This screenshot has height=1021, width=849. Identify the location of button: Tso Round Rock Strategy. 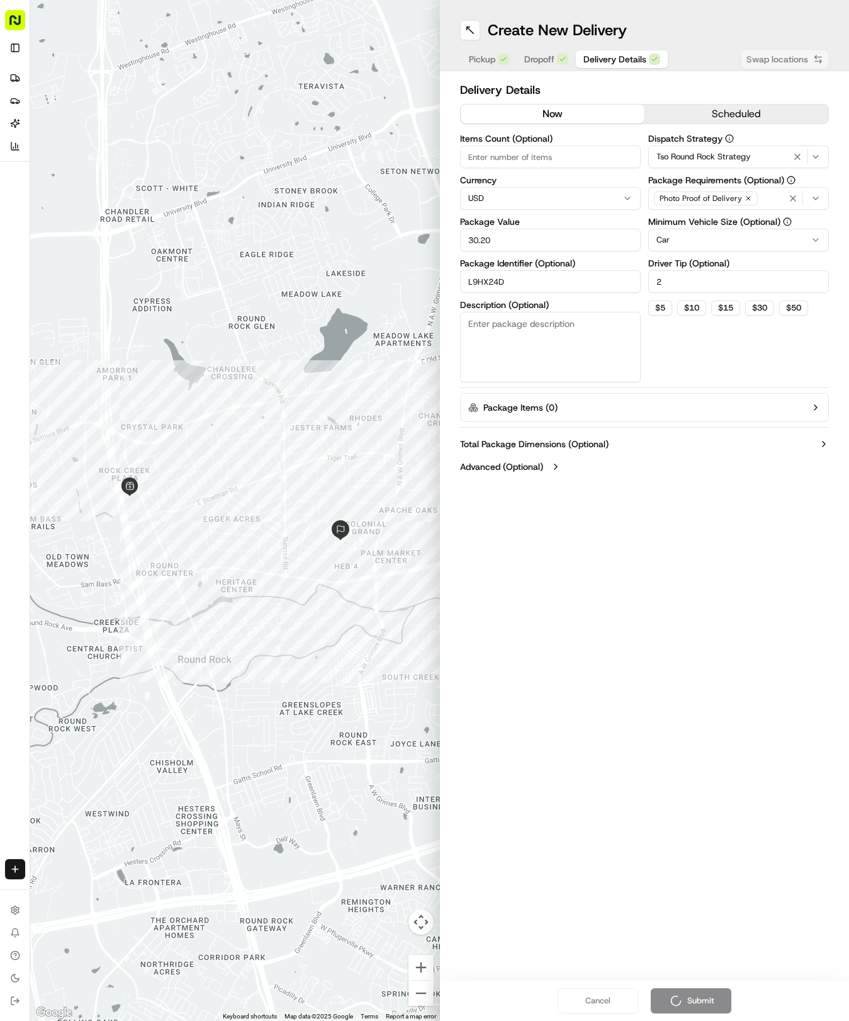
(739, 157).